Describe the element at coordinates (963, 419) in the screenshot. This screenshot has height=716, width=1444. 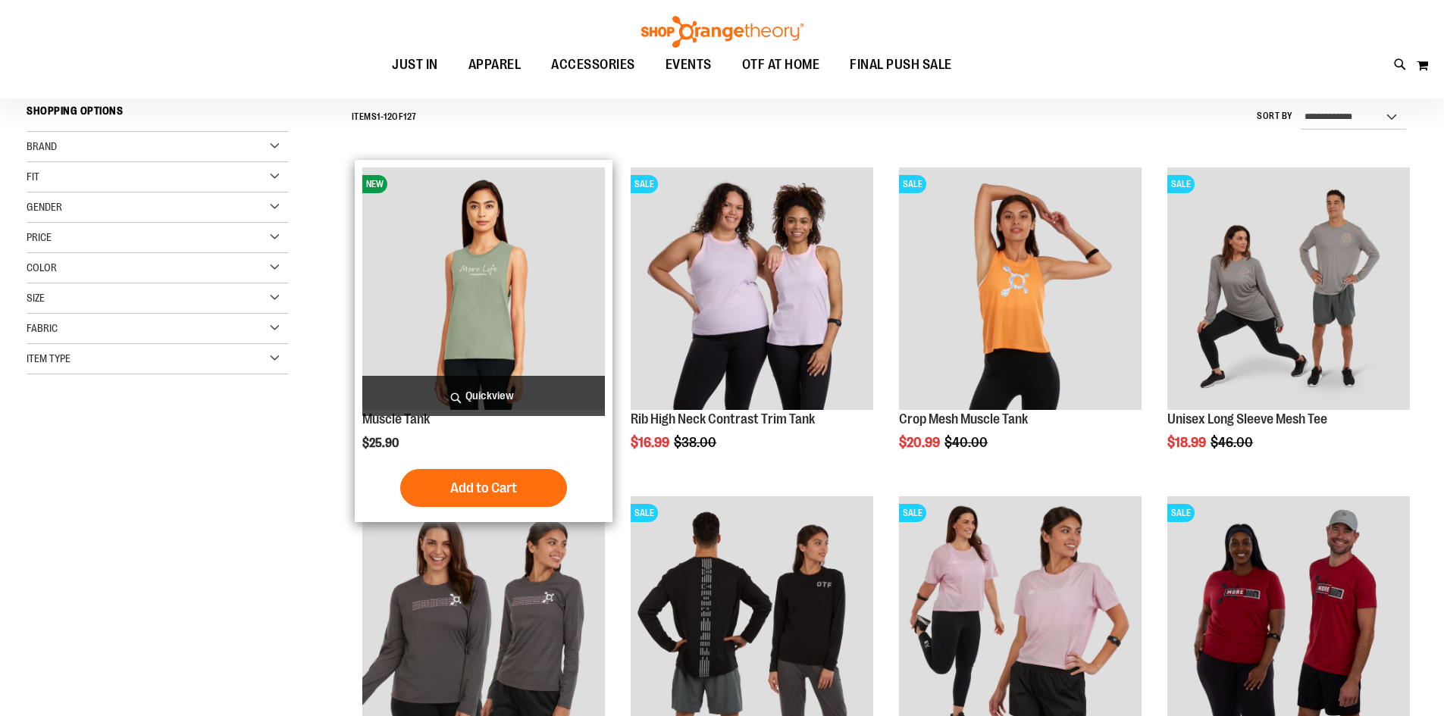
I see `a: Crop Mesh Muscle Tank` at that location.